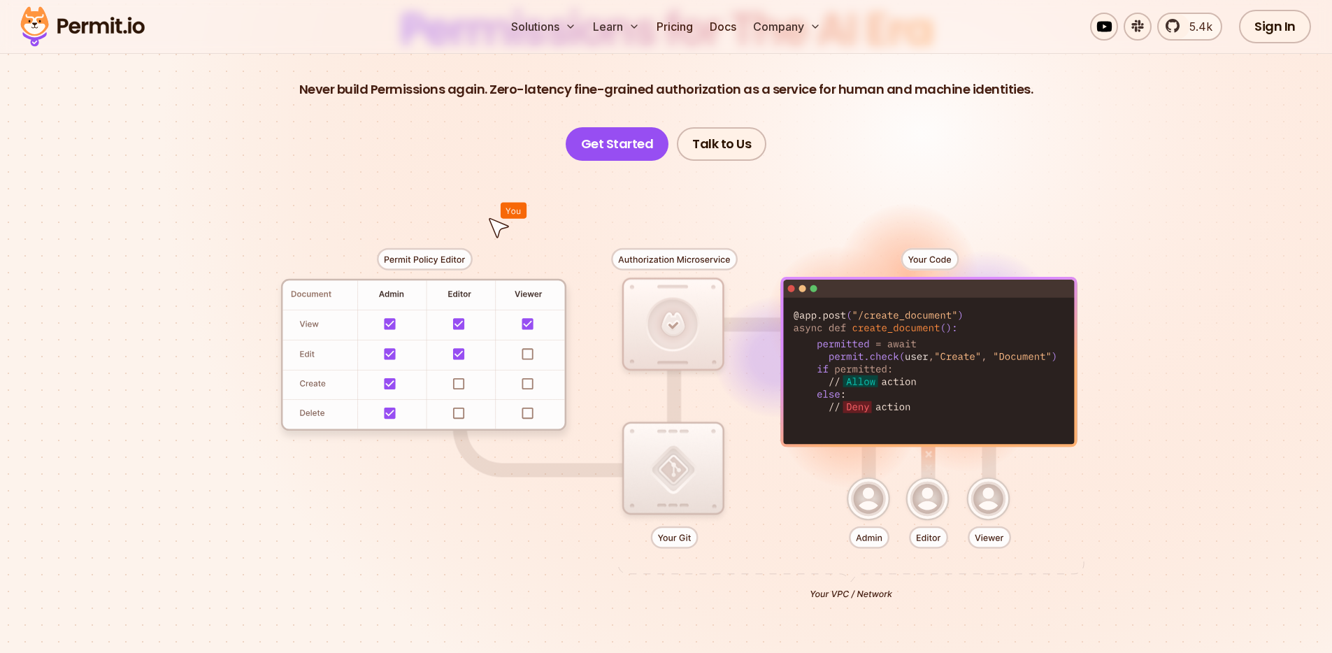 The width and height of the screenshot is (1332, 653). What do you see at coordinates (1275, 27) in the screenshot?
I see `a: Sign In` at bounding box center [1275, 27].